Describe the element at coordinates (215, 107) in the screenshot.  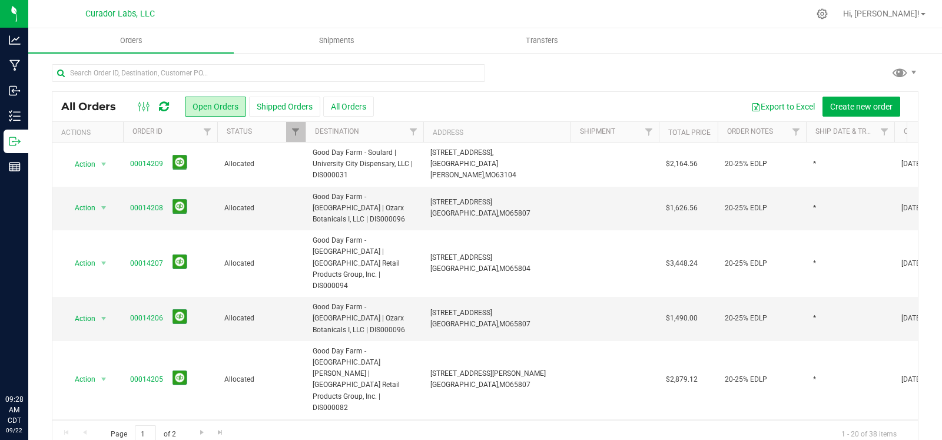
I see `button: Open Orders` at that location.